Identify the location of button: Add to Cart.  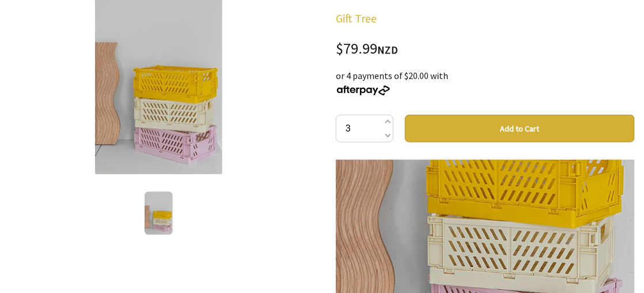
(519, 128).